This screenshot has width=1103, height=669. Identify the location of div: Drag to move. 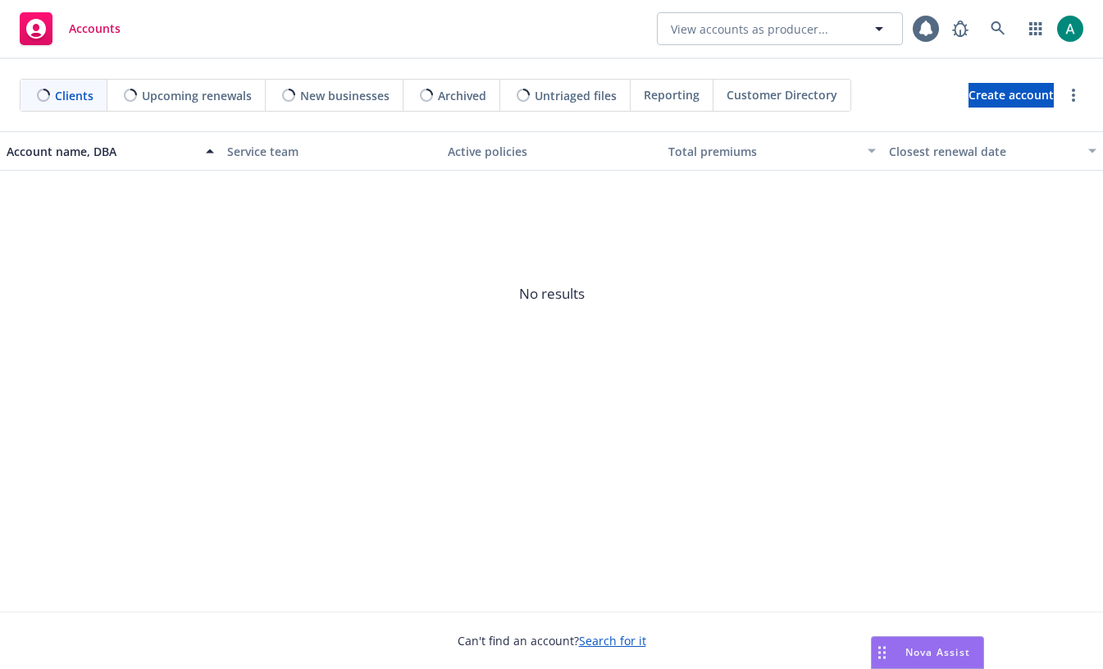
(882, 652).